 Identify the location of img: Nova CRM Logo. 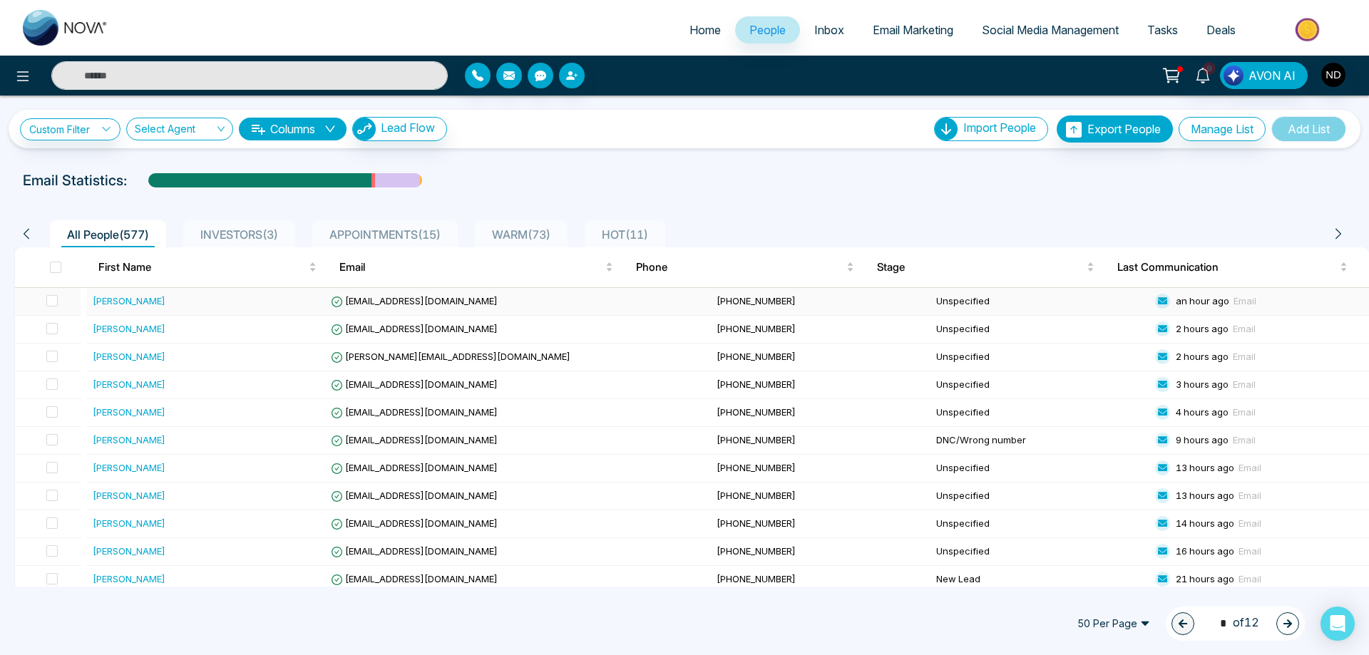
(66, 28).